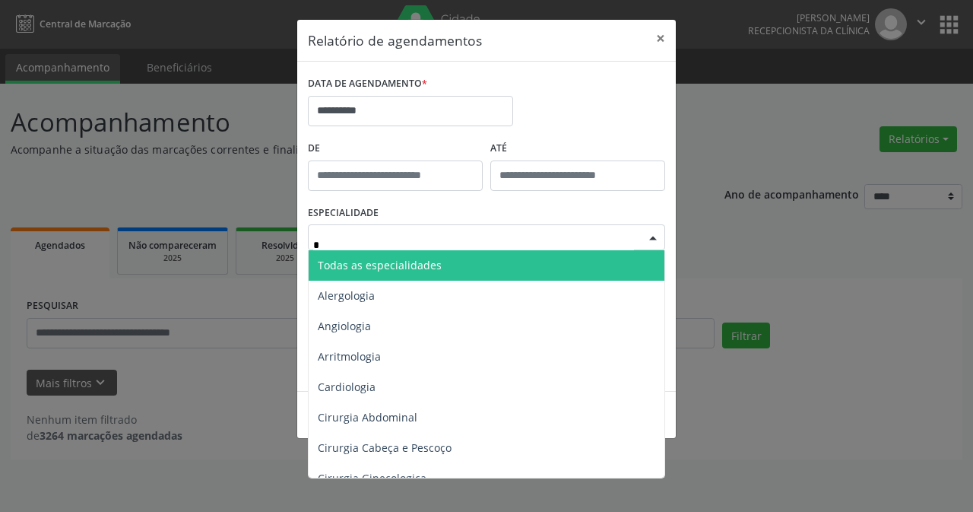  I want to click on span: Cirurgia Ginecologica, so click(372, 477).